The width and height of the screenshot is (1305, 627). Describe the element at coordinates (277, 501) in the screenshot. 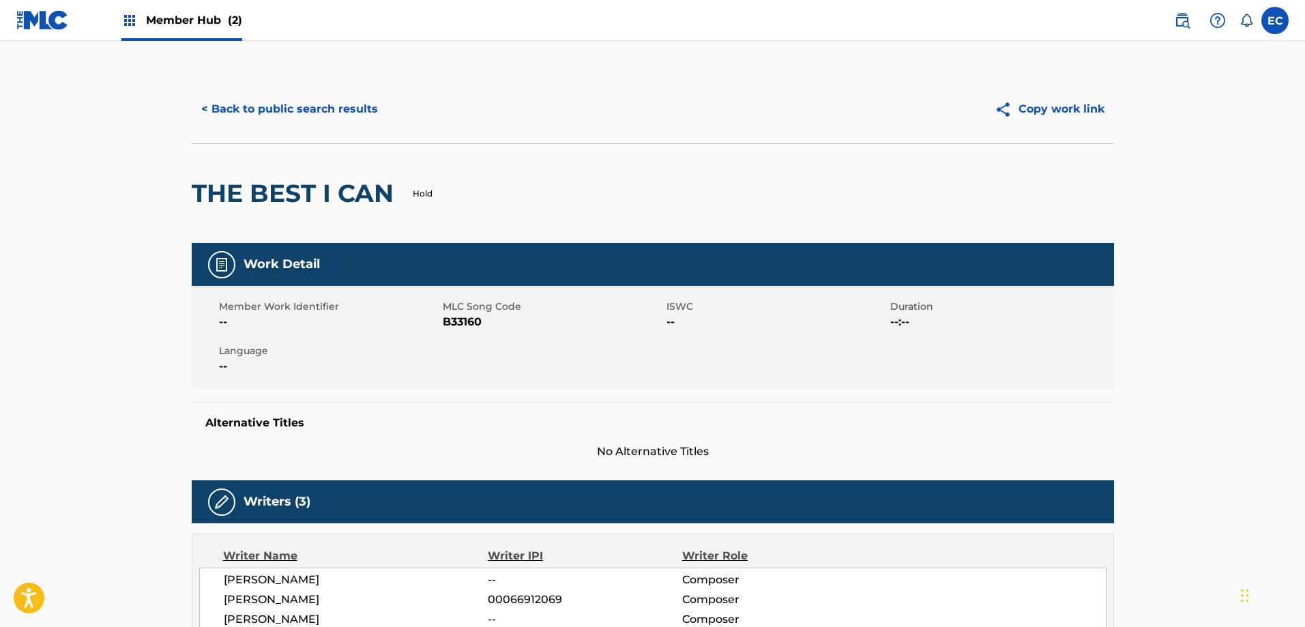

I see `h5: Writers (3)` at that location.